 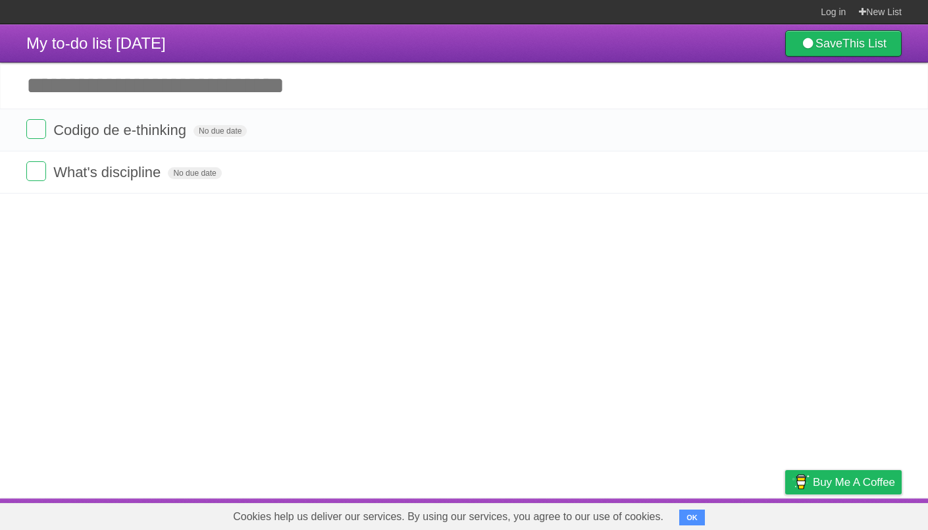 I want to click on a: Privacy, so click(x=785, y=514).